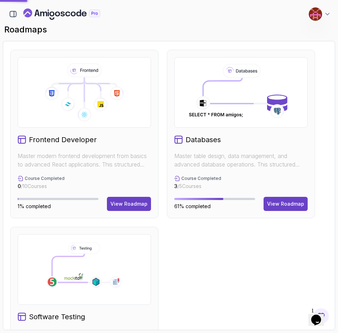  What do you see at coordinates (176, 186) in the screenshot?
I see `span: 3` at bounding box center [176, 186].